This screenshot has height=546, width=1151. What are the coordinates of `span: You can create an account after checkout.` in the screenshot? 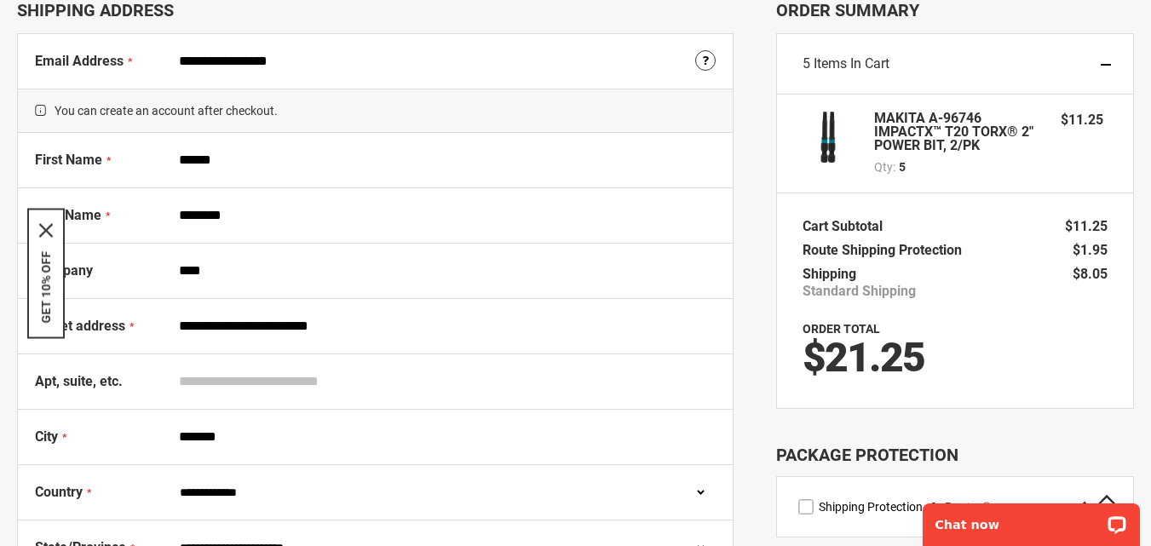 It's located at (375, 111).